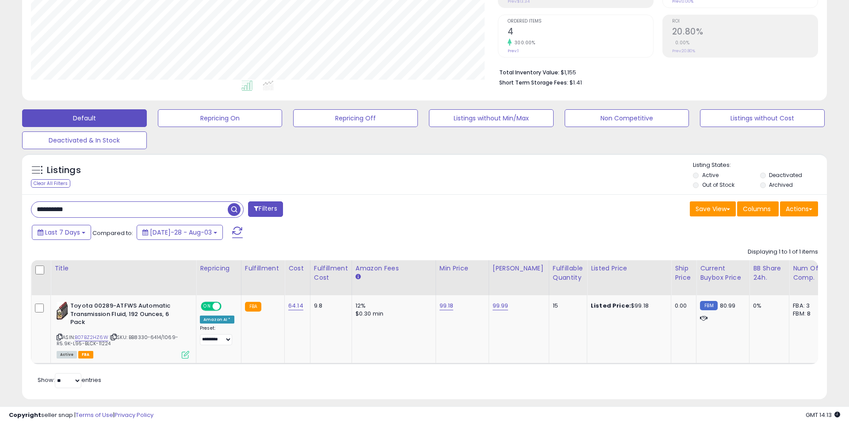 The width and height of the screenshot is (849, 424). I want to click on small: Amazon Fees., so click(358, 277).